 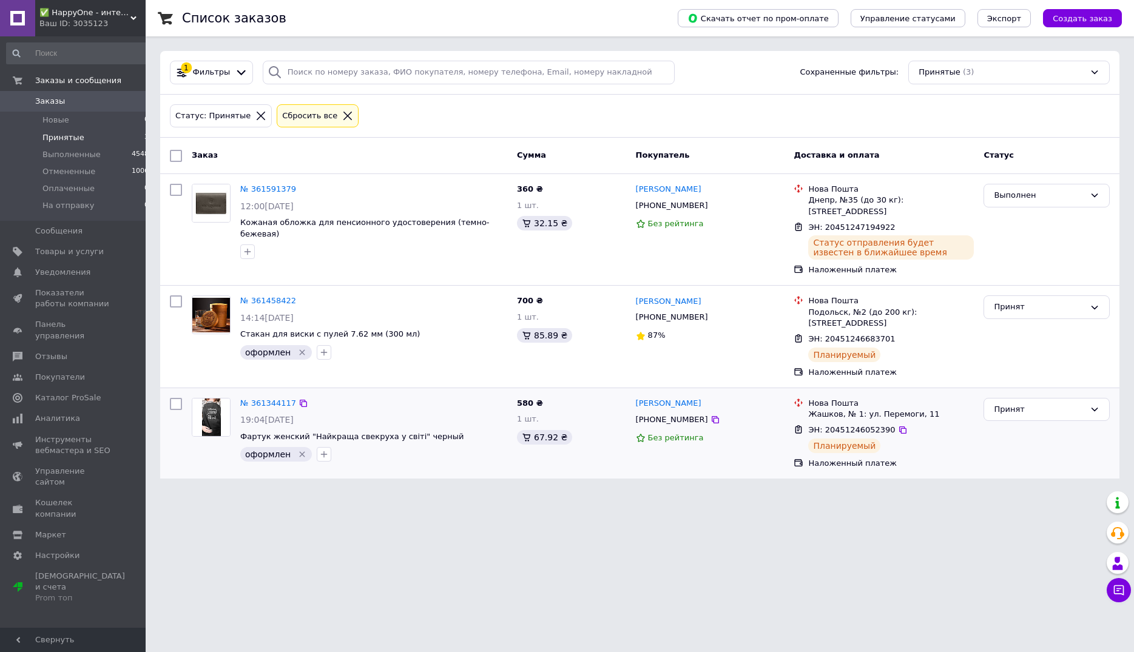 What do you see at coordinates (851, 430) in the screenshot?
I see `span: ЭН: 20451246052390` at bounding box center [851, 430].